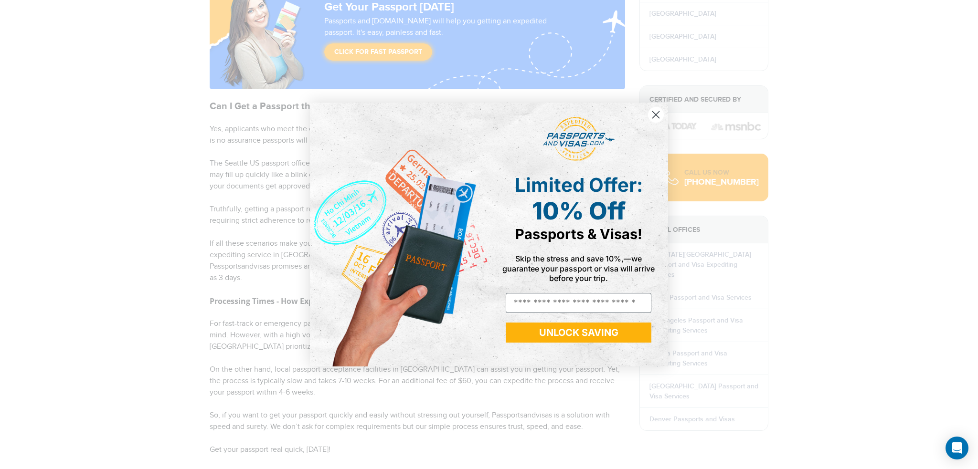  I want to click on div: Open Intercom Messenger, so click(957, 448).